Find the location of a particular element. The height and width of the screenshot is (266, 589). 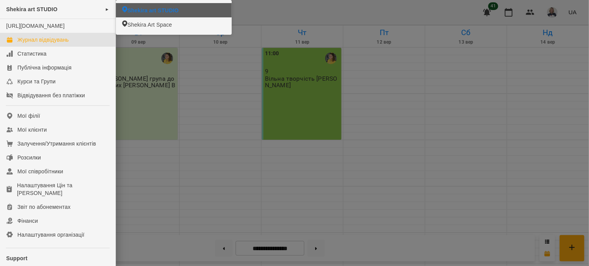

div: Звіт по абонементах is located at coordinates (44, 207).